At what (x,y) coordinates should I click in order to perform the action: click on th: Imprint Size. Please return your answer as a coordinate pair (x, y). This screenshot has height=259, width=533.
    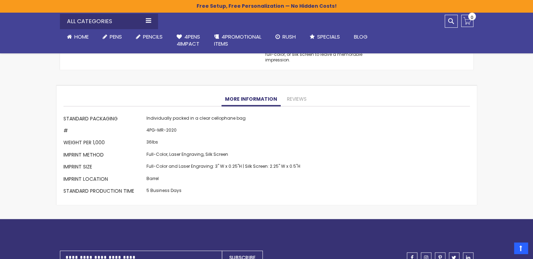
    Looking at the image, I should click on (104, 167).